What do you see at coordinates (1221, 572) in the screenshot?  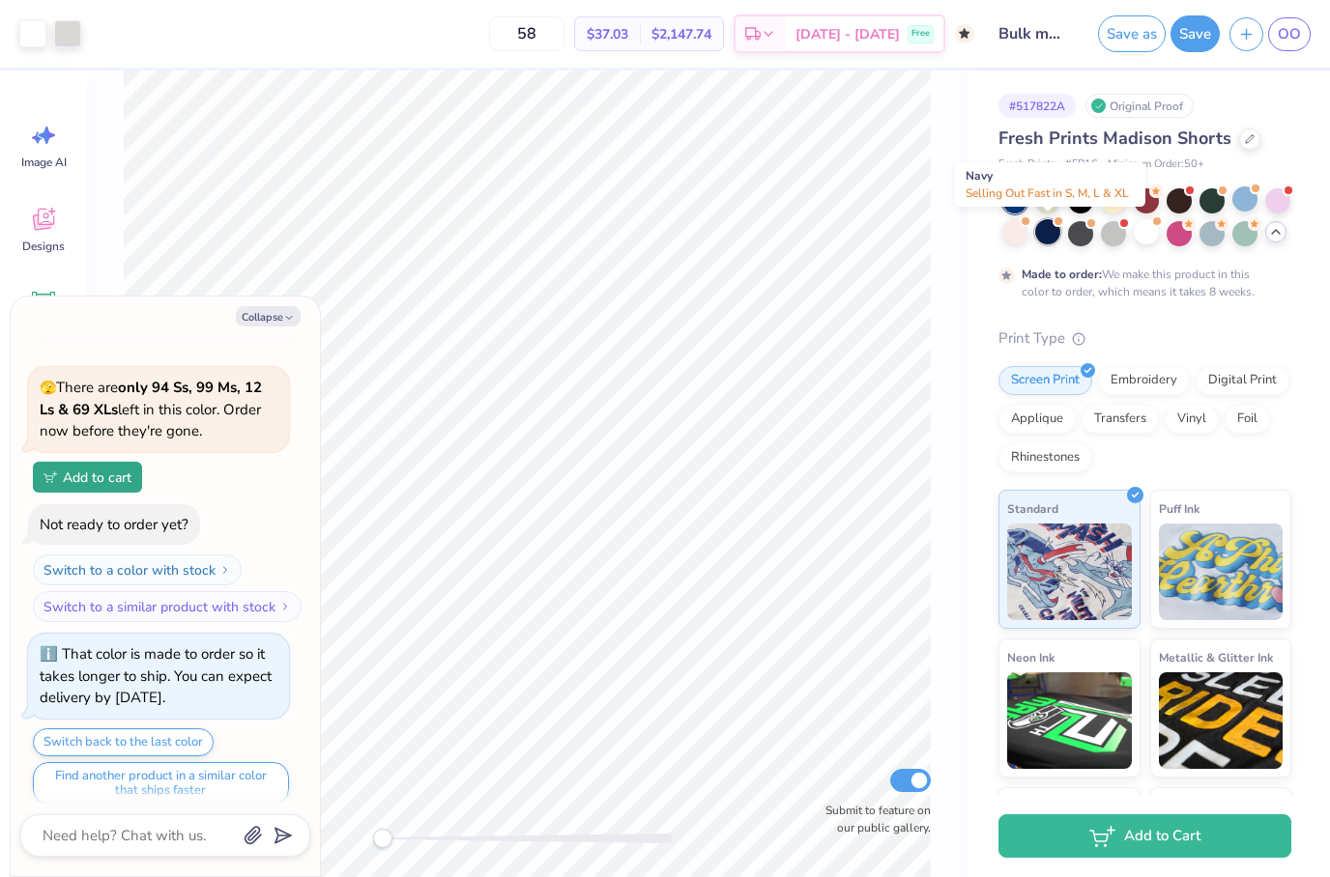 I see `img: Puff Ink` at bounding box center [1221, 572].